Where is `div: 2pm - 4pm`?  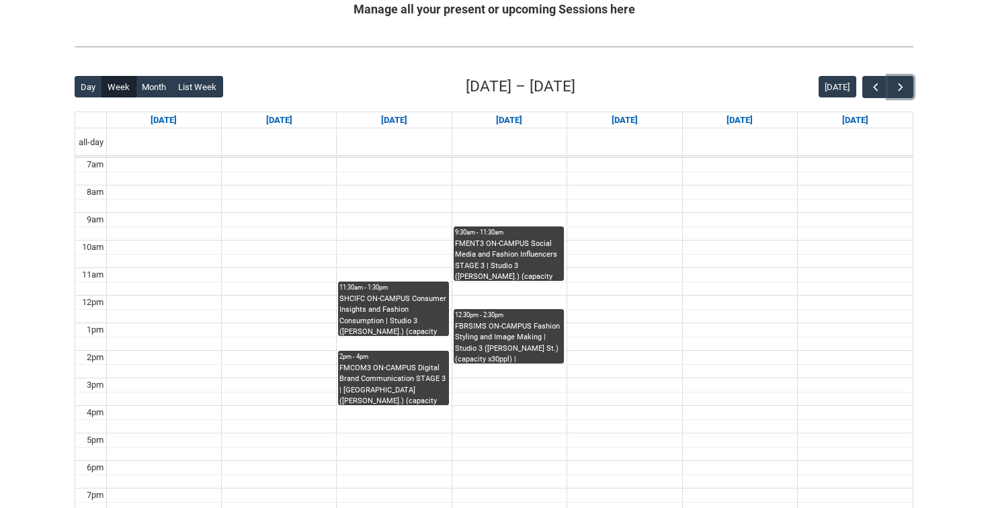 div: 2pm - 4pm is located at coordinates (393, 357).